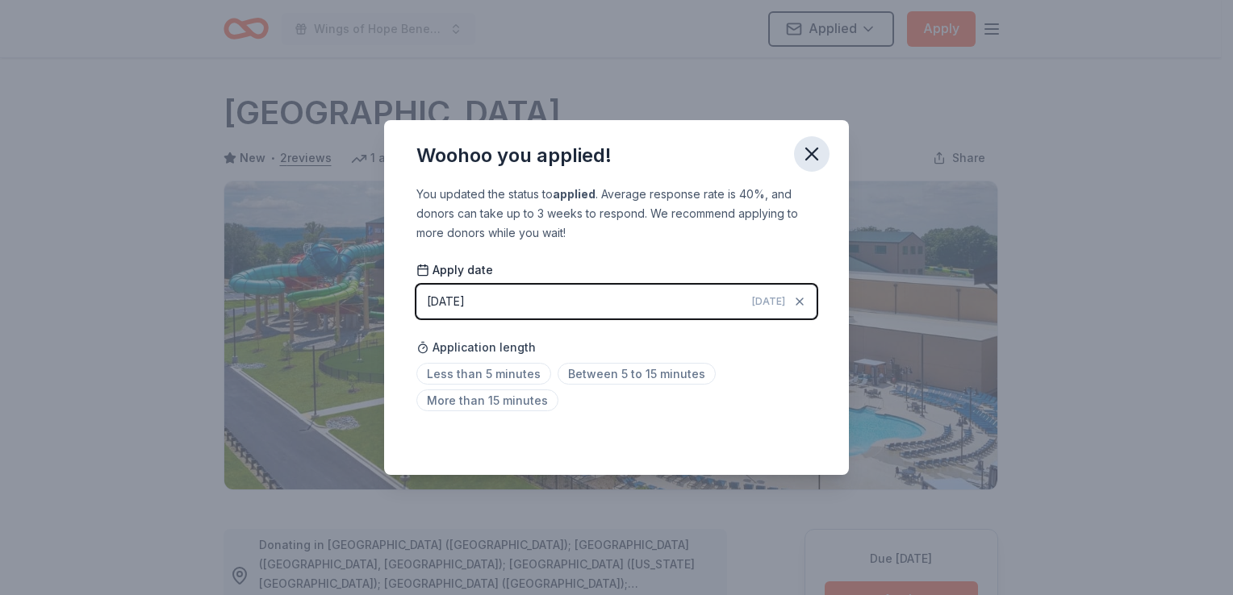 The height and width of the screenshot is (595, 1233). What do you see at coordinates (637, 374) in the screenshot?
I see `span: Between 5 to 15 minutes` at bounding box center [637, 374].